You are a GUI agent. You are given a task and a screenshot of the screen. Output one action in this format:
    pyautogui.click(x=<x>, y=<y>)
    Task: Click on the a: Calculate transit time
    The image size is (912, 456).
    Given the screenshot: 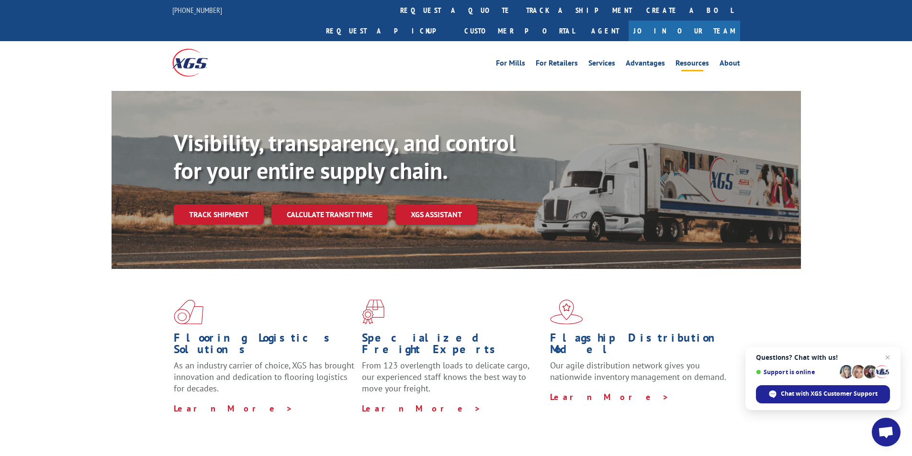 What is the action you would take?
    pyautogui.click(x=330, y=215)
    